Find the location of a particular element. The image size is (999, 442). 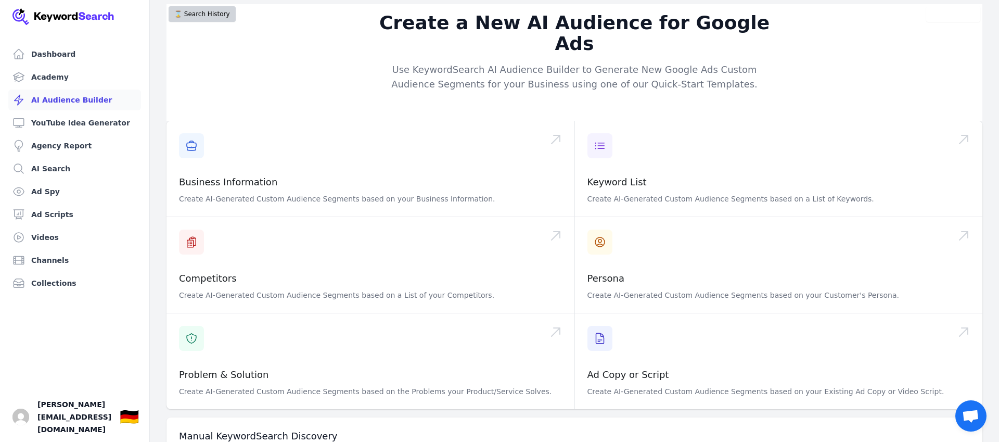

a: Channels is located at coordinates (74, 260).